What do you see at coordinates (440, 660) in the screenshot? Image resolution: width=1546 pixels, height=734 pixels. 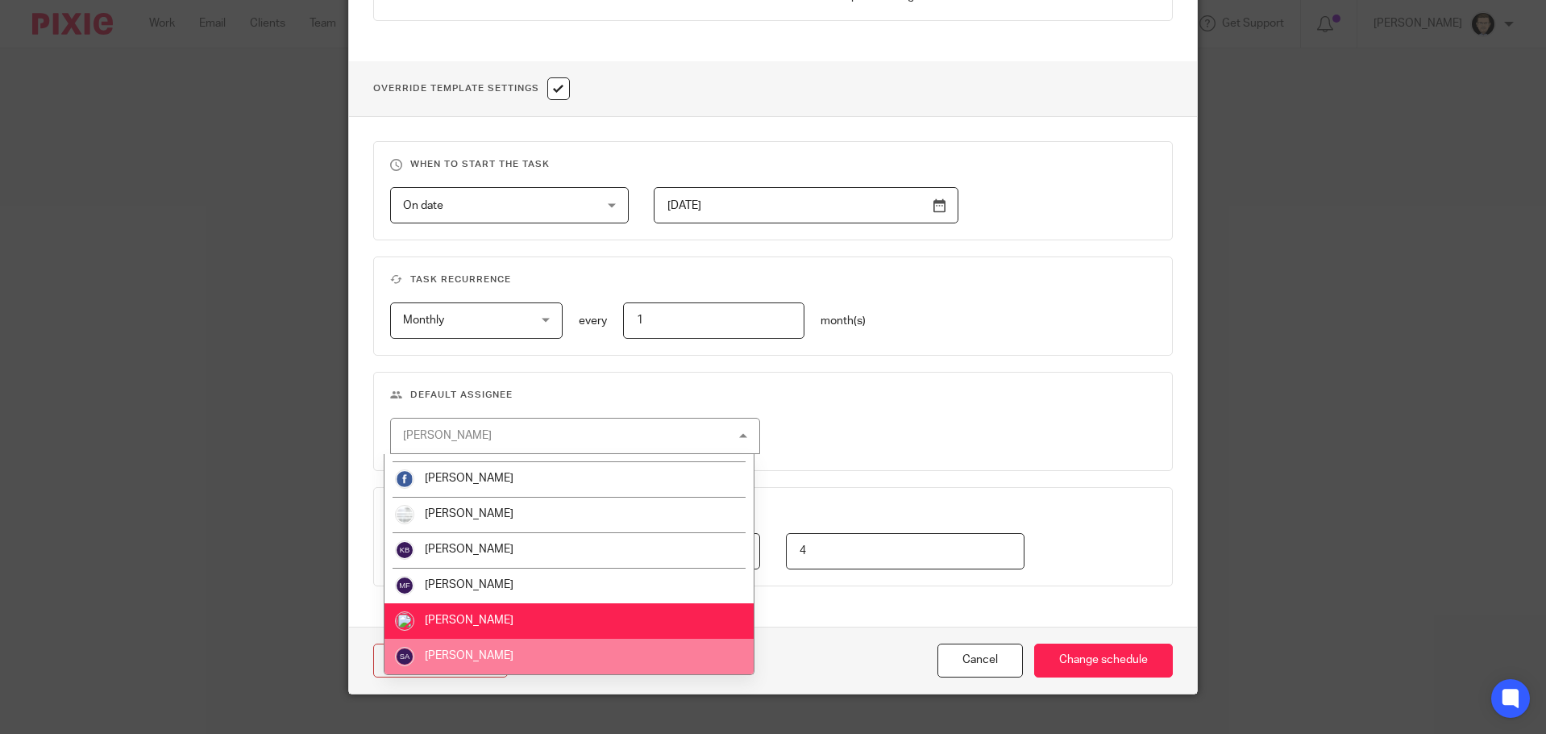 I see `a: Cancel schedule` at bounding box center [440, 660].